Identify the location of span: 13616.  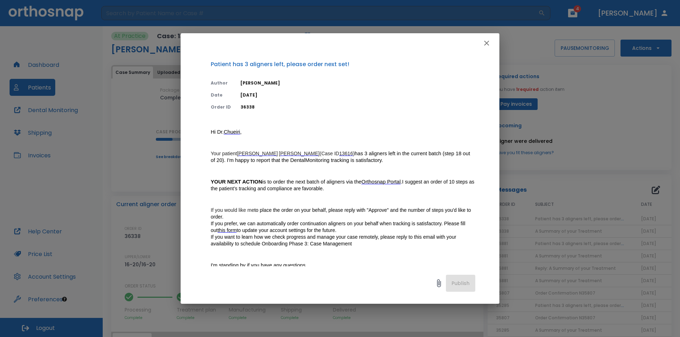
(346, 154).